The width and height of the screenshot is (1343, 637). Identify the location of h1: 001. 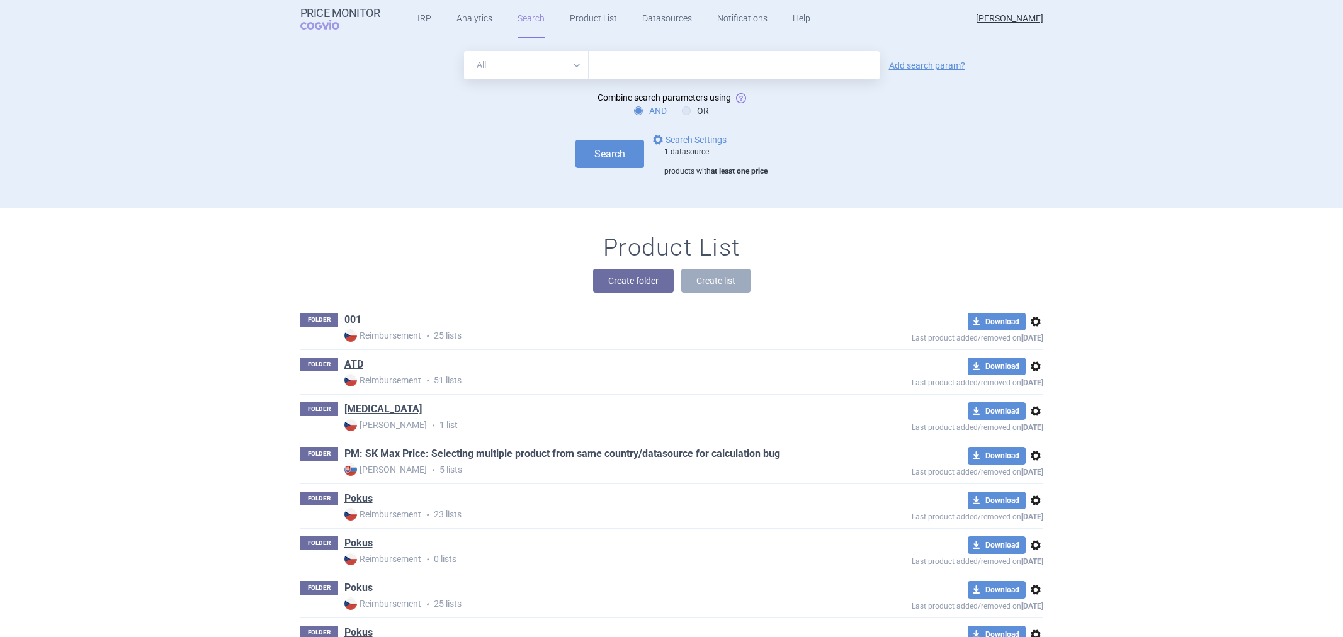
(353, 321).